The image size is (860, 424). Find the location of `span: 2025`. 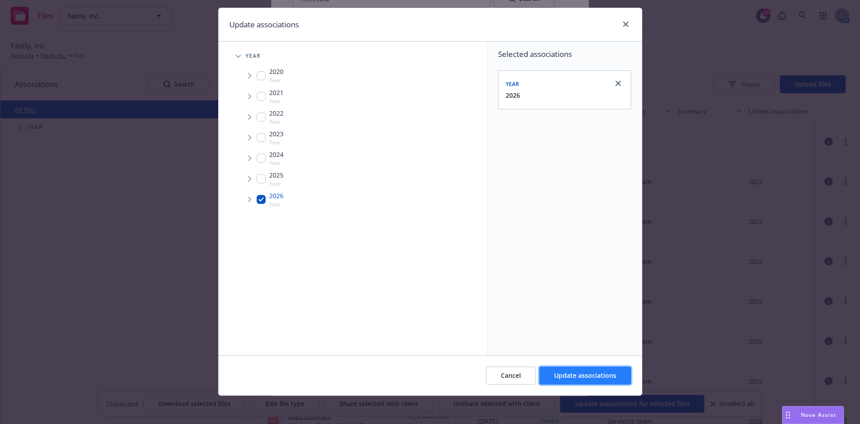

span: 2025 is located at coordinates (276, 175).